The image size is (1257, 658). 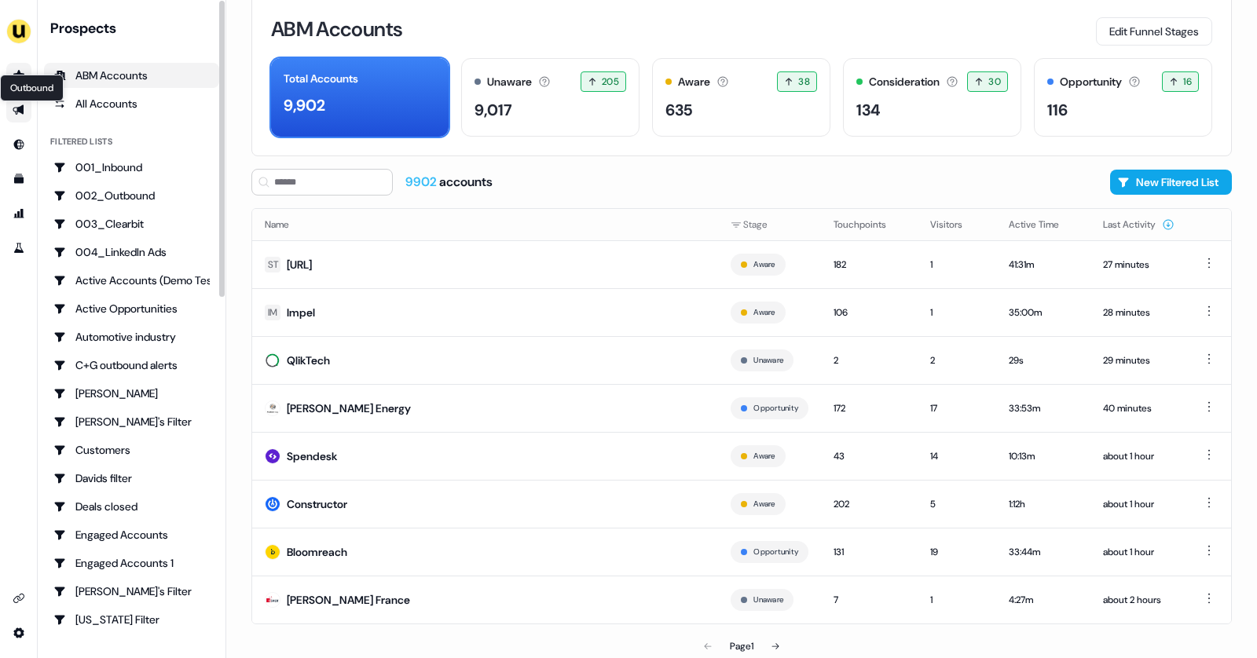 I want to click on div: accounts, so click(x=449, y=182).